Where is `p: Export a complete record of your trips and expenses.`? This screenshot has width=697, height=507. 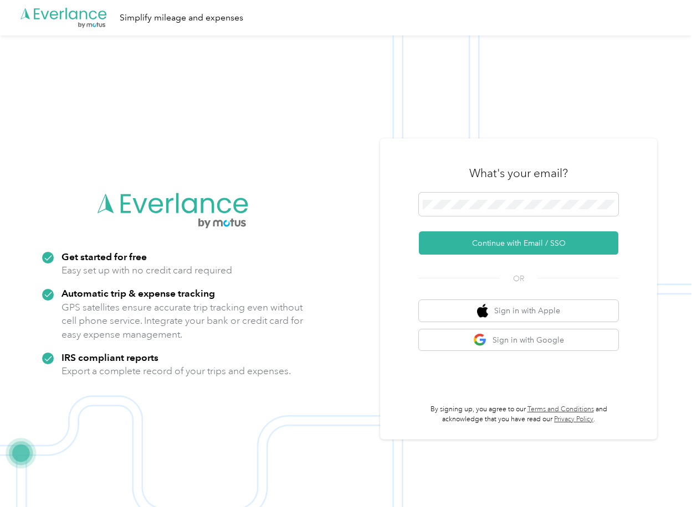
p: Export a complete record of your trips and expenses. is located at coordinates (176, 371).